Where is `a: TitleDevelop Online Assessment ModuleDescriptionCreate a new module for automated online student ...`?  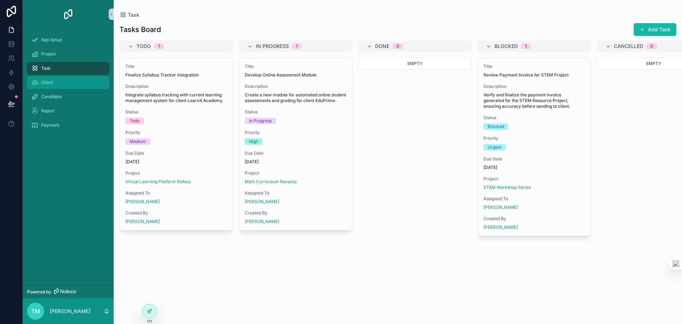
a: TitleDevelop Online Assessment ModuleDescriptionCreate a new module for automated online student ... is located at coordinates (296, 144).